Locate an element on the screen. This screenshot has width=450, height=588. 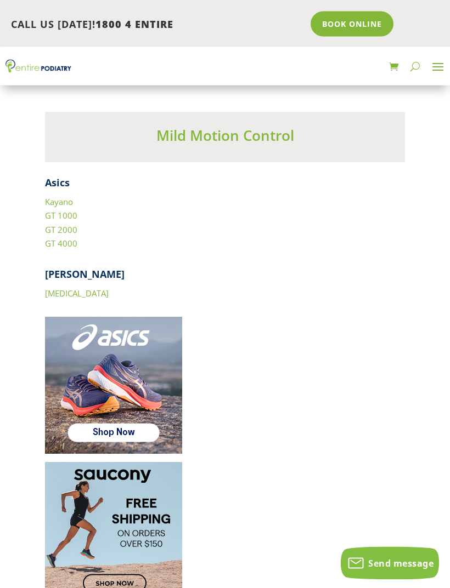
a: GT 2000 is located at coordinates (61, 230).